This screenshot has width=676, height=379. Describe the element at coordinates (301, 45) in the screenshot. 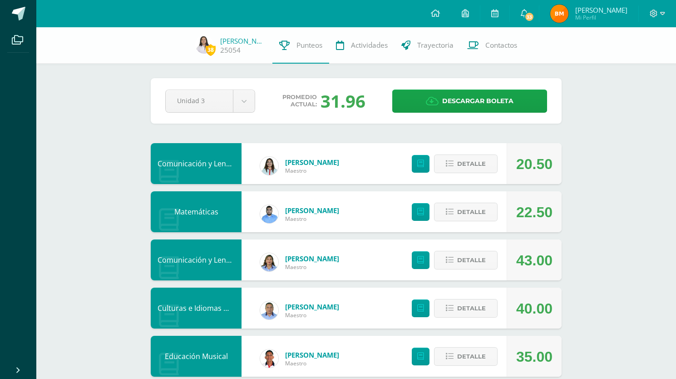

I see `a: Punteos` at that location.